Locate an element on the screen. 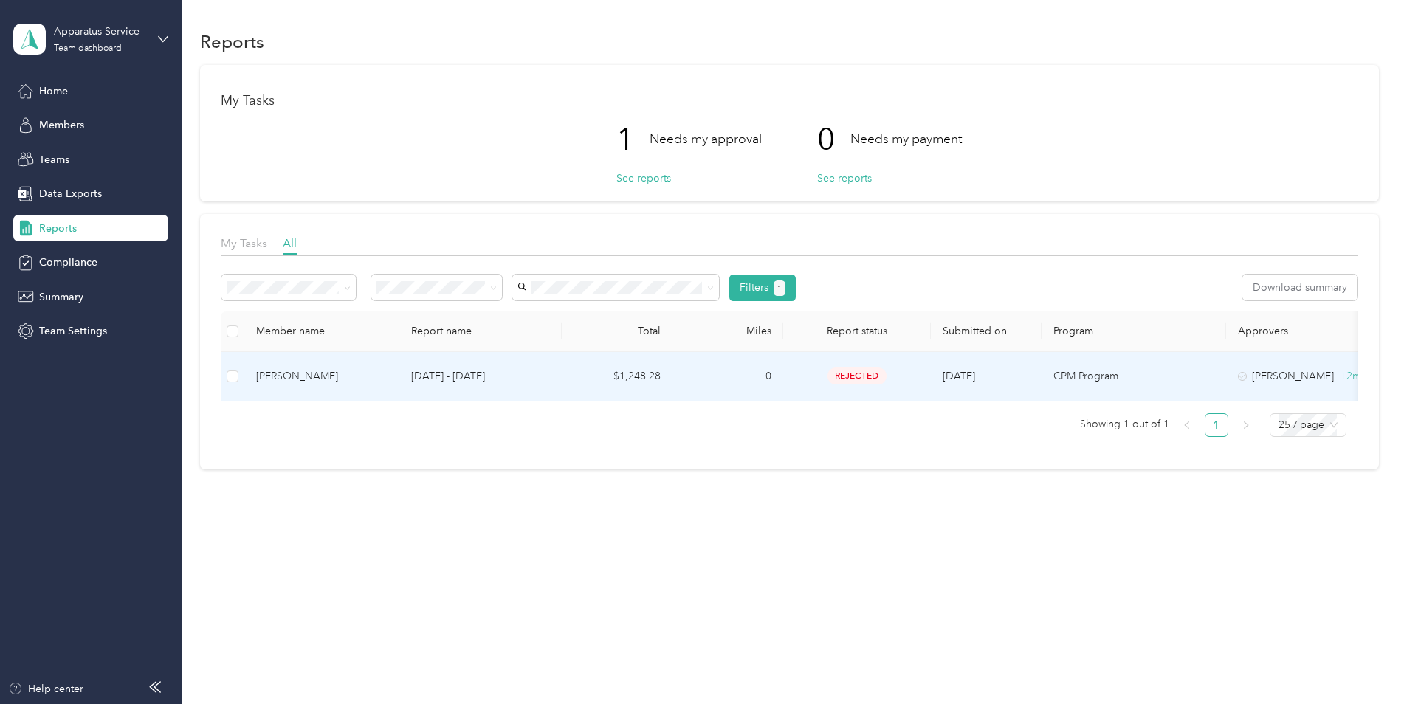 The height and width of the screenshot is (704, 1404). span: Team Settings is located at coordinates (73, 331).